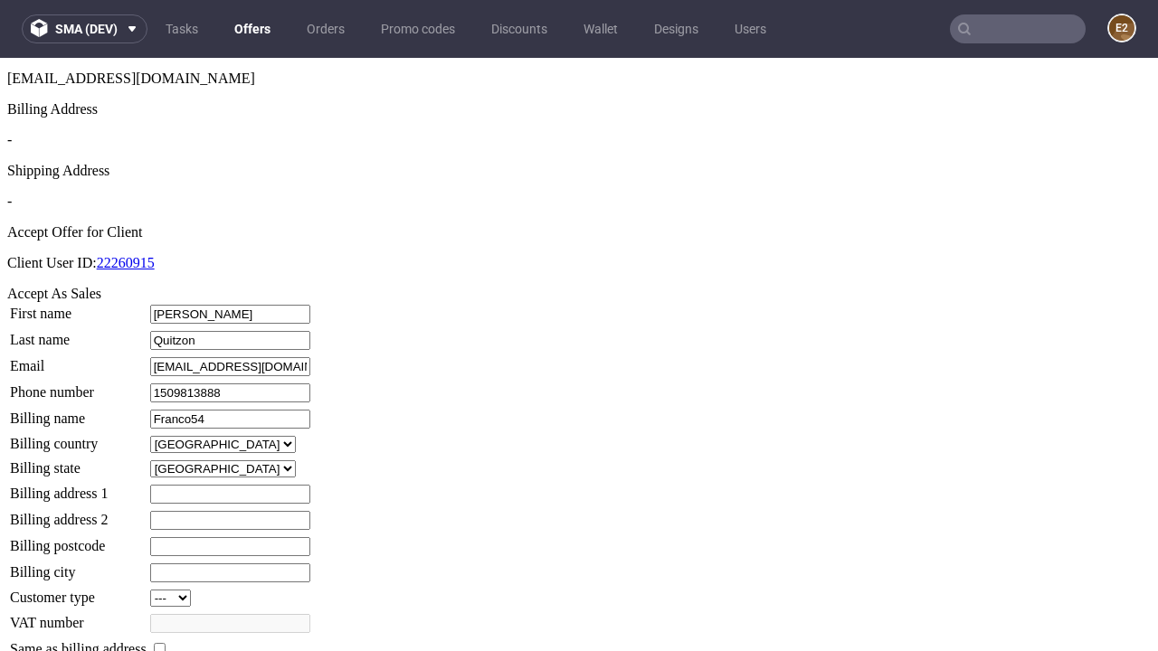 Image resolution: width=1158 pixels, height=651 pixels. Describe the element at coordinates (579, 175) in the screenshot. I see `div: Accept Offer for Client` at that location.